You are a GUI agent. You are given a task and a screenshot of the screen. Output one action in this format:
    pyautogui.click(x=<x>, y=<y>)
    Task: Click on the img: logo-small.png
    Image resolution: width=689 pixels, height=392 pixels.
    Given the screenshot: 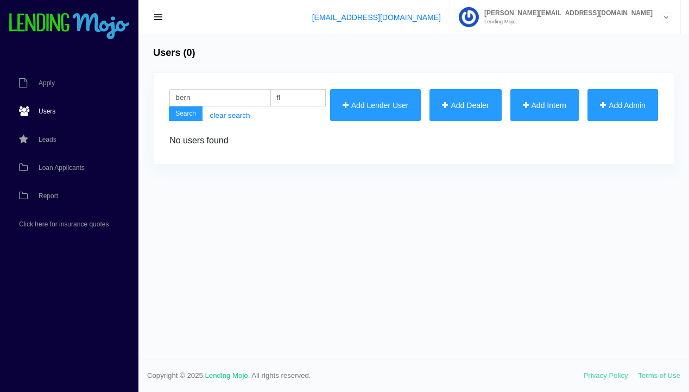 What is the action you would take?
    pyautogui.click(x=69, y=27)
    